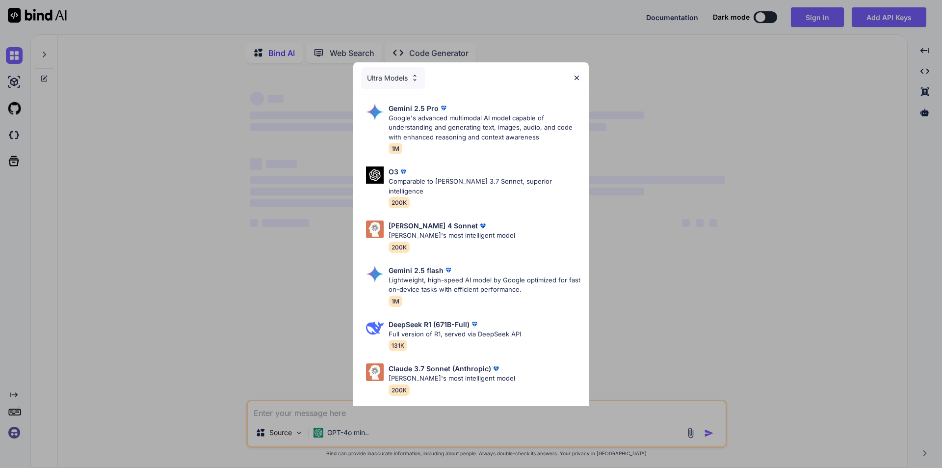  I want to click on img: close, so click(577, 78).